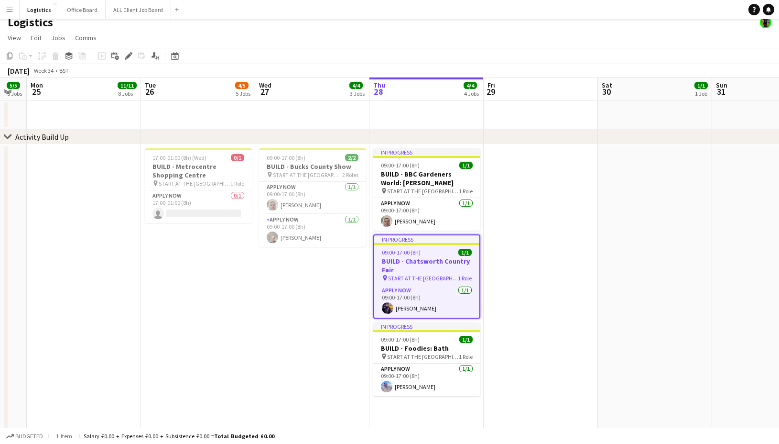 This screenshot has width=779, height=444. Describe the element at coordinates (244, 436) in the screenshot. I see `span: Total Budgeted £0.00` at that location.